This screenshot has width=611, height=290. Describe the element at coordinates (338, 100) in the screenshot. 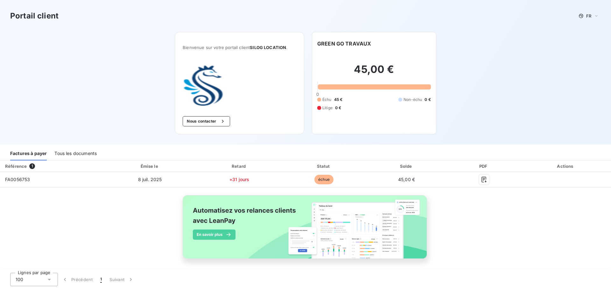

I see `span: 45 €` at that location.